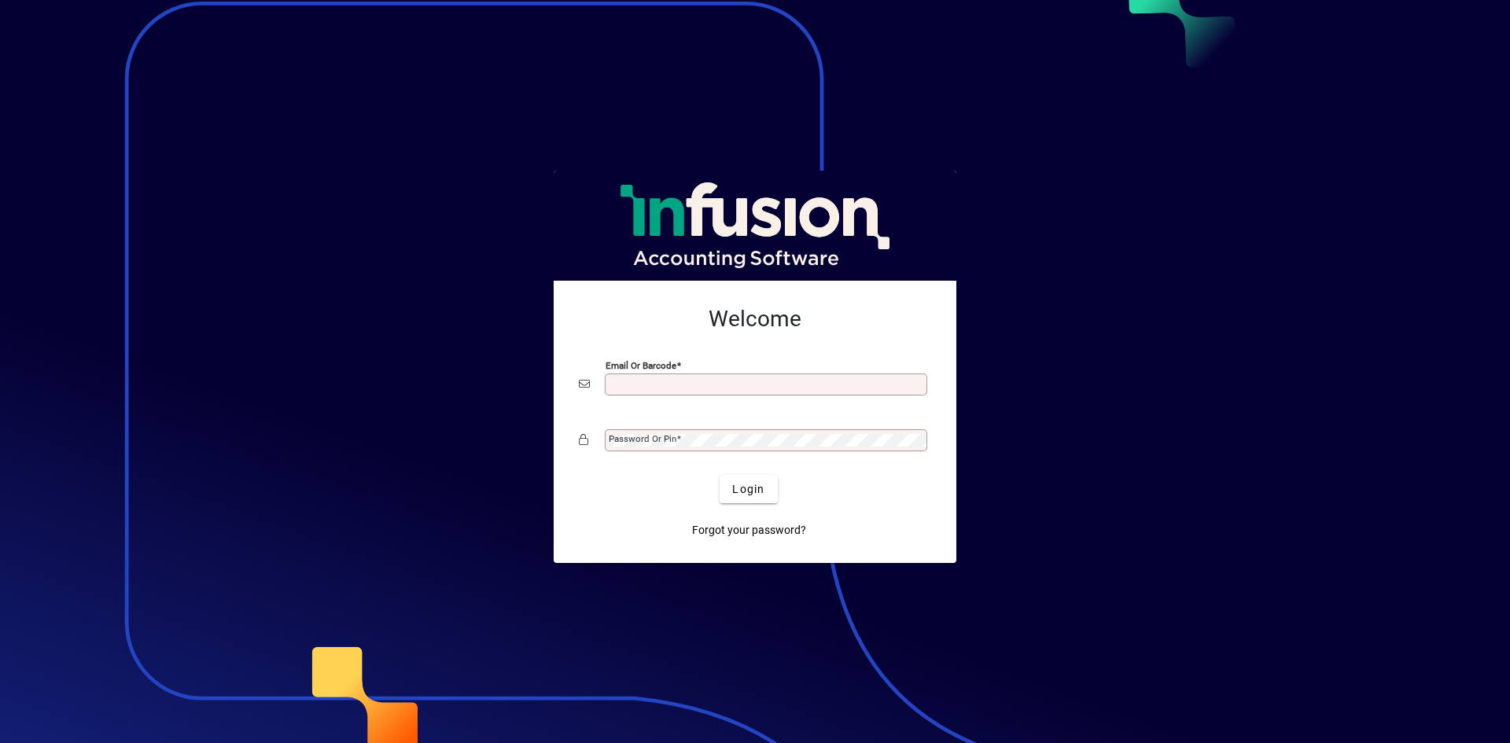 The height and width of the screenshot is (743, 1510). Describe the element at coordinates (643, 439) in the screenshot. I see `mat-label: Password or Pin` at that location.